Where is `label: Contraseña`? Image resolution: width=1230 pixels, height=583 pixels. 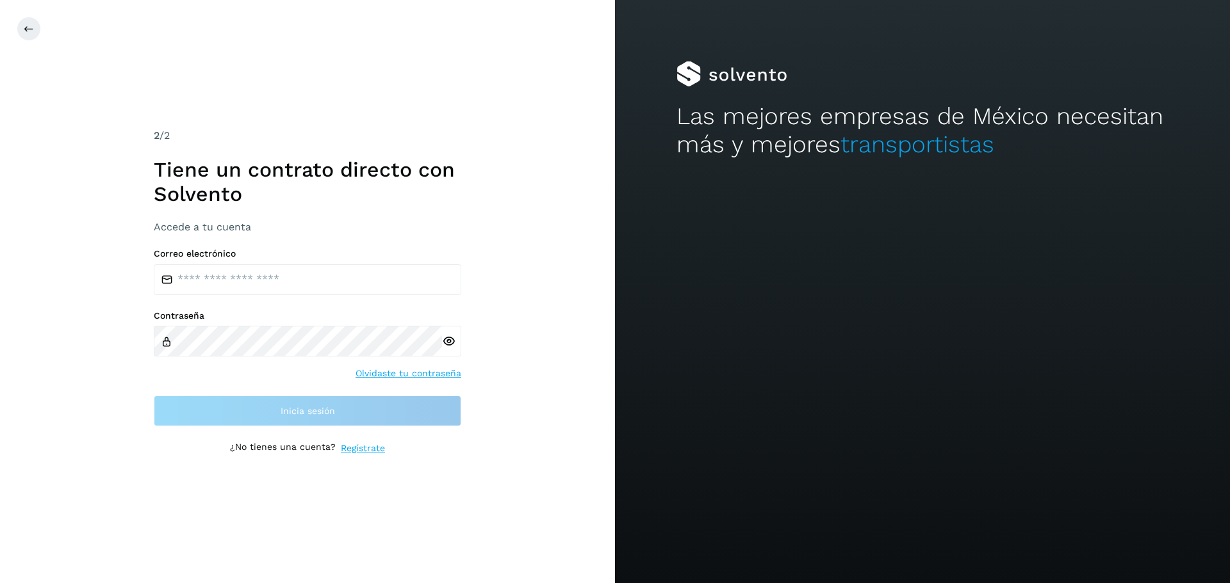
label: Contraseña is located at coordinates (307, 316).